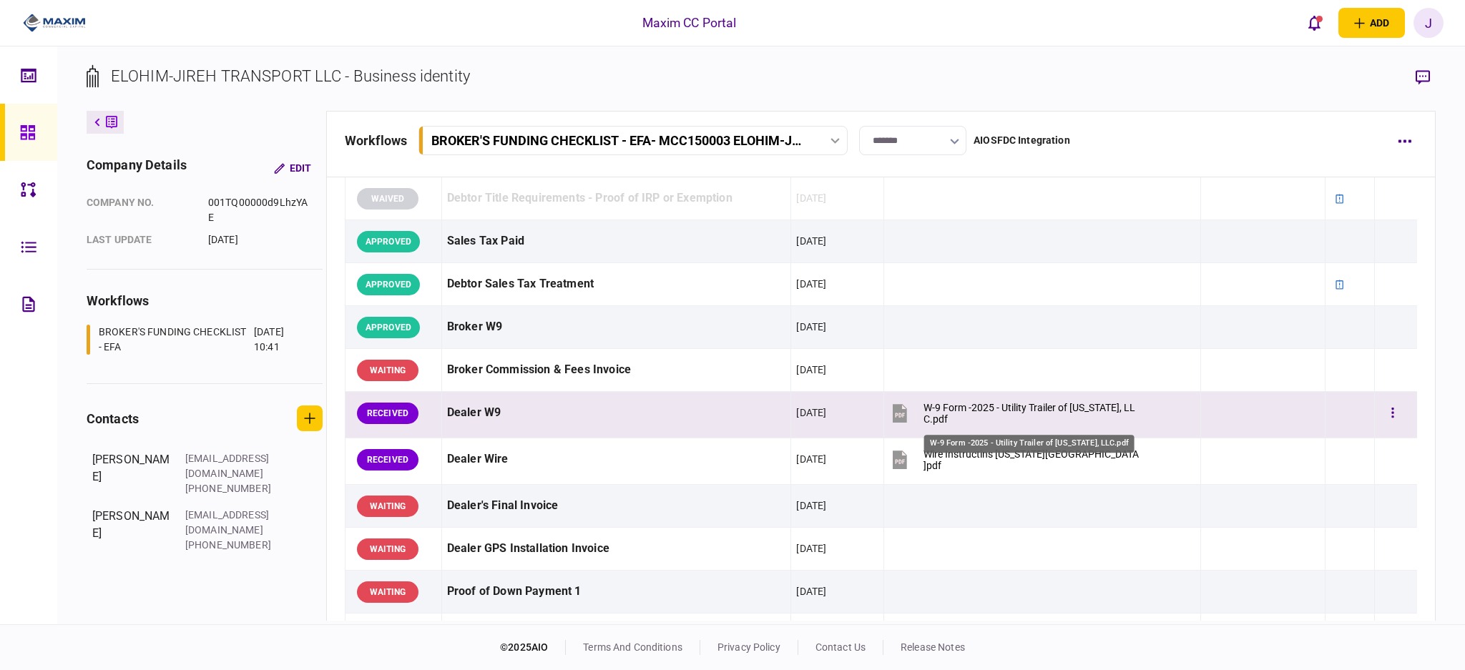  Describe the element at coordinates (137, 168) in the screenshot. I see `div: company details` at that location.